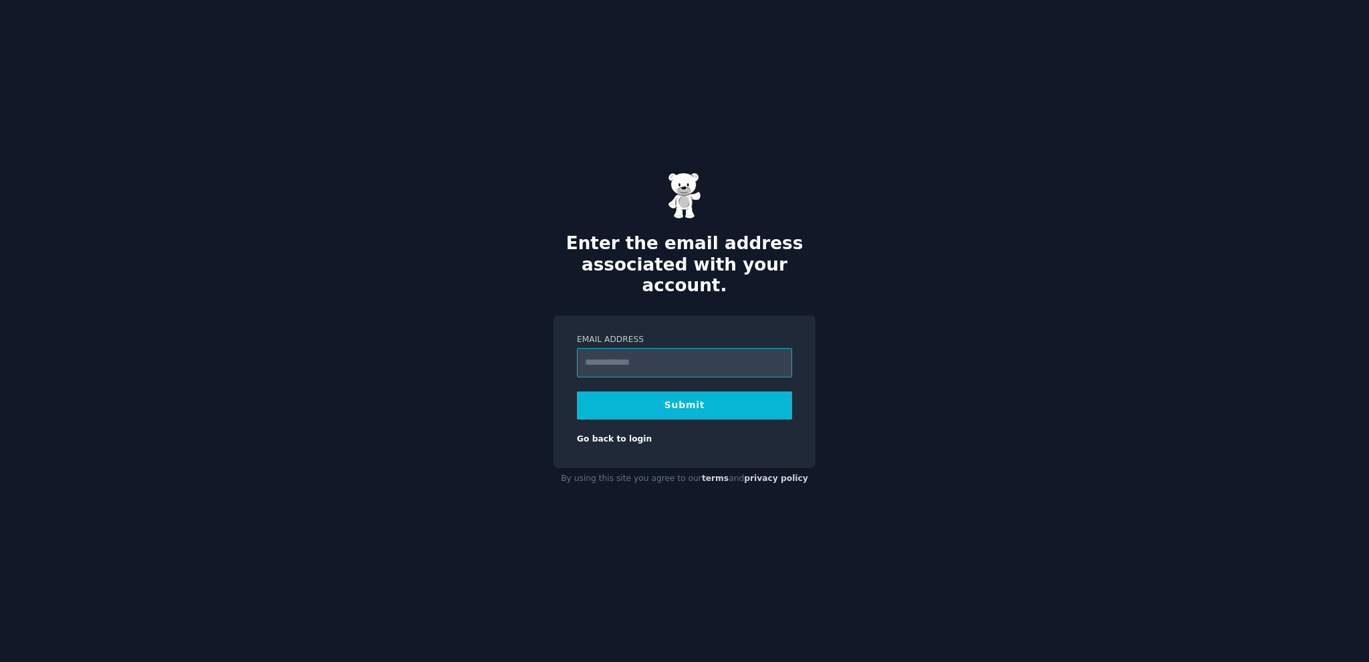 The height and width of the screenshot is (662, 1369). What do you see at coordinates (684, 479) in the screenshot?
I see `div: By using this site you agree to our and` at bounding box center [684, 479].